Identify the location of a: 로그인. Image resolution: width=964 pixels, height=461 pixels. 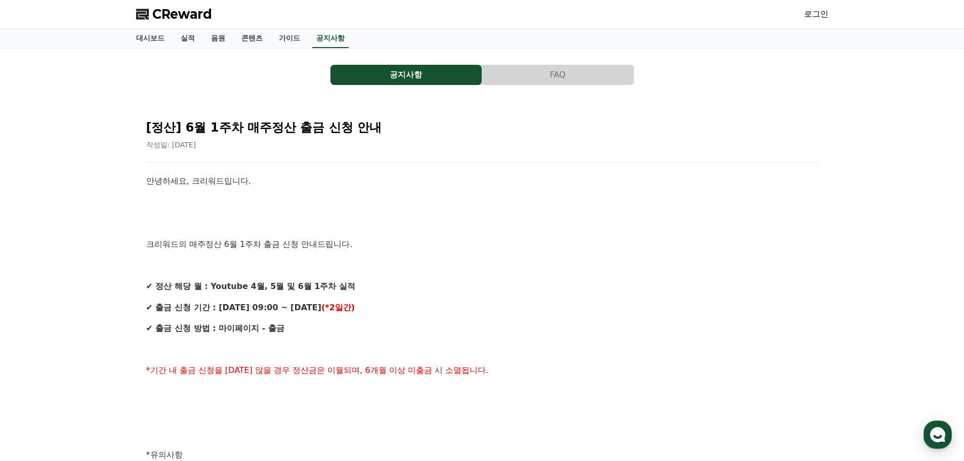
(816, 14).